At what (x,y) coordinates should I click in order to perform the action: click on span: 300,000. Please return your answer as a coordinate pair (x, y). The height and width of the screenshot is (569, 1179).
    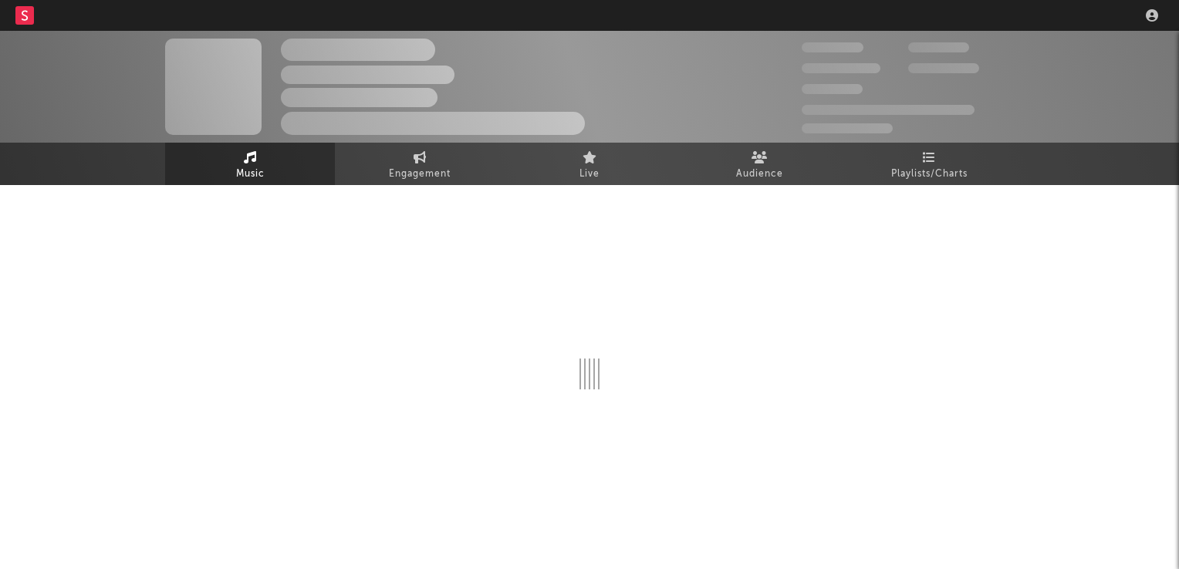
    Looking at the image, I should click on (832, 47).